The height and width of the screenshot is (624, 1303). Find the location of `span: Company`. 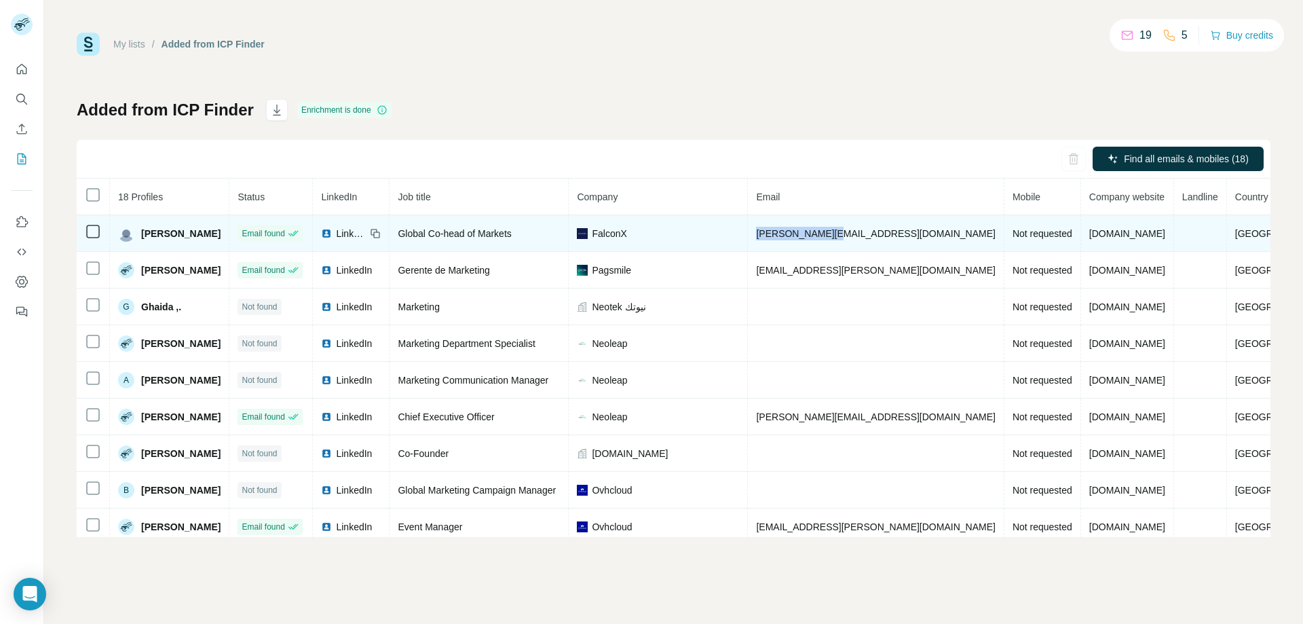

span: Company is located at coordinates (597, 197).